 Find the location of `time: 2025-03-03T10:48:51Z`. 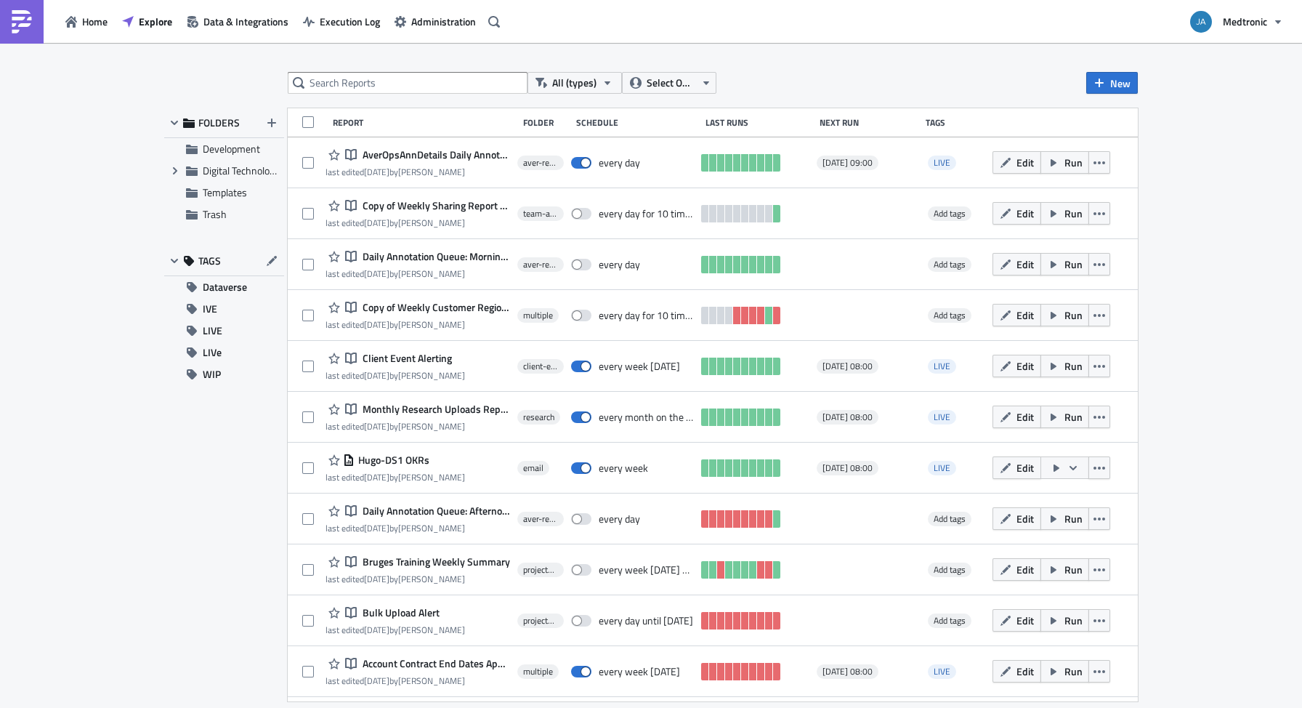

time: 2025-03-03T10:48:51Z is located at coordinates (377, 426).